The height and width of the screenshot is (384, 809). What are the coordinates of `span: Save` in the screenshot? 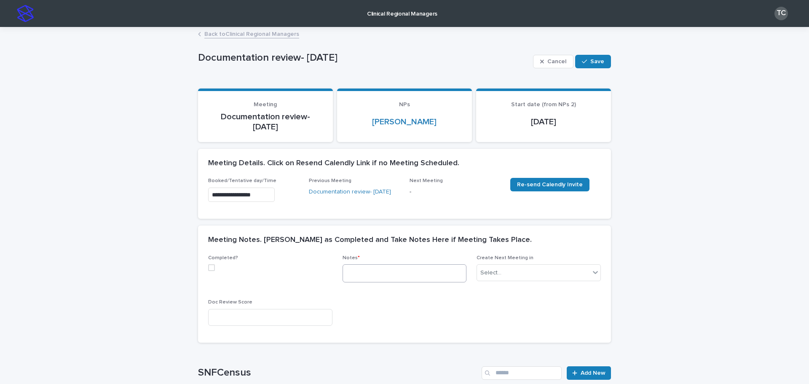 It's located at (597, 62).